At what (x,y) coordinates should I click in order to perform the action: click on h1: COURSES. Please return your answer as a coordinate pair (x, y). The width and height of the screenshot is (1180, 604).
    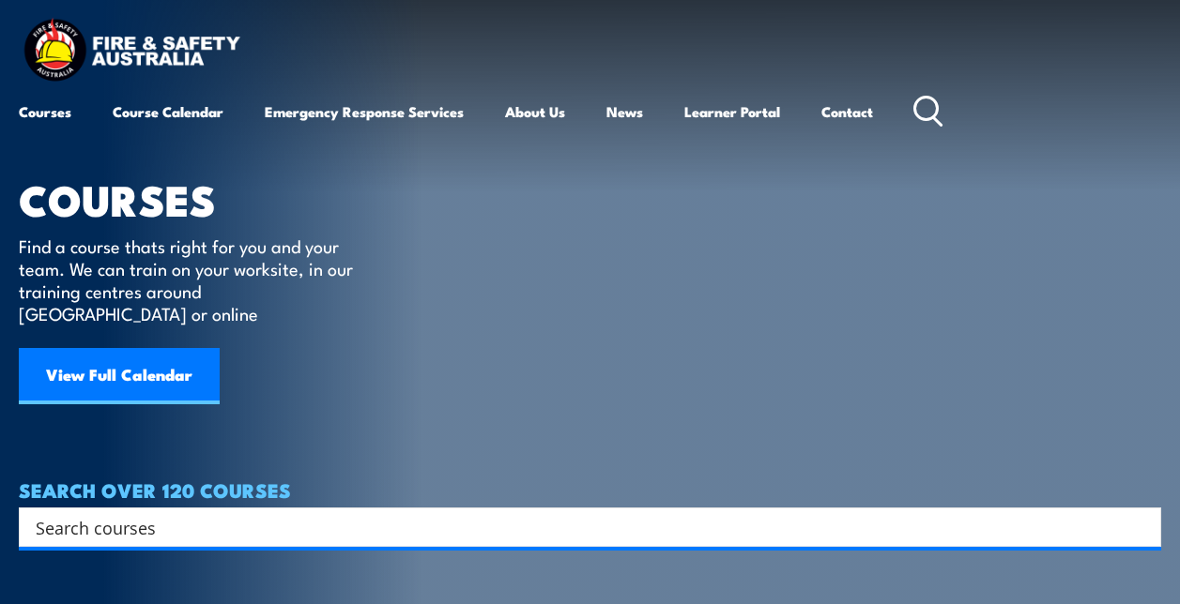
    Looking at the image, I should click on (199, 198).